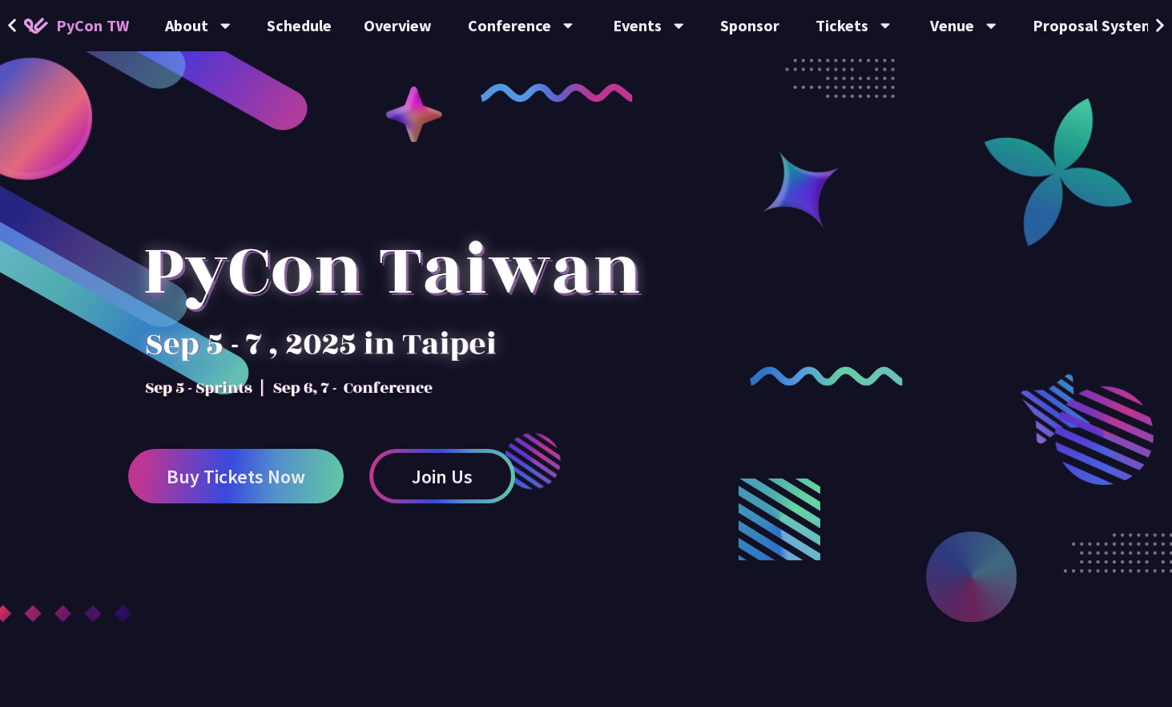 This screenshot has width=1172, height=707. What do you see at coordinates (442, 476) in the screenshot?
I see `button: Join Us` at bounding box center [442, 476].